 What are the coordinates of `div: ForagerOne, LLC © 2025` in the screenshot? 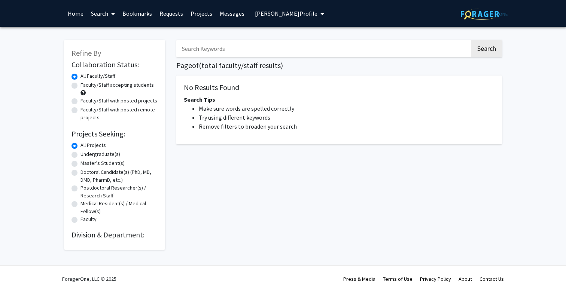 It's located at (89, 279).